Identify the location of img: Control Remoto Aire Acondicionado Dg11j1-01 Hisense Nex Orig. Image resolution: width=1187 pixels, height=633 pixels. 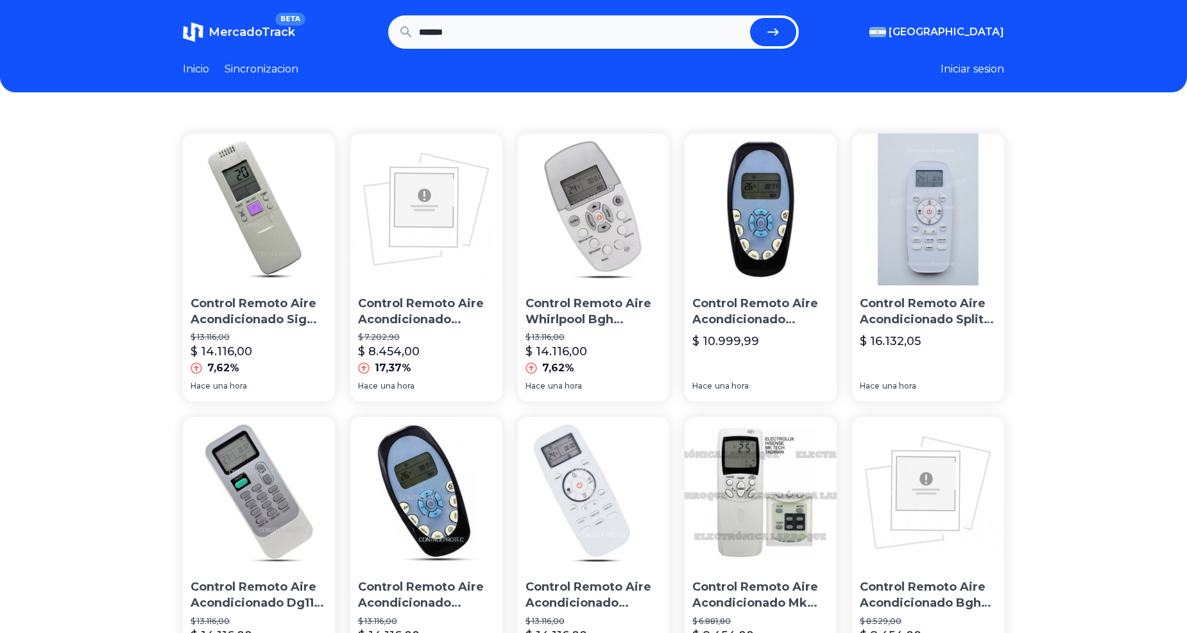
(259, 493).